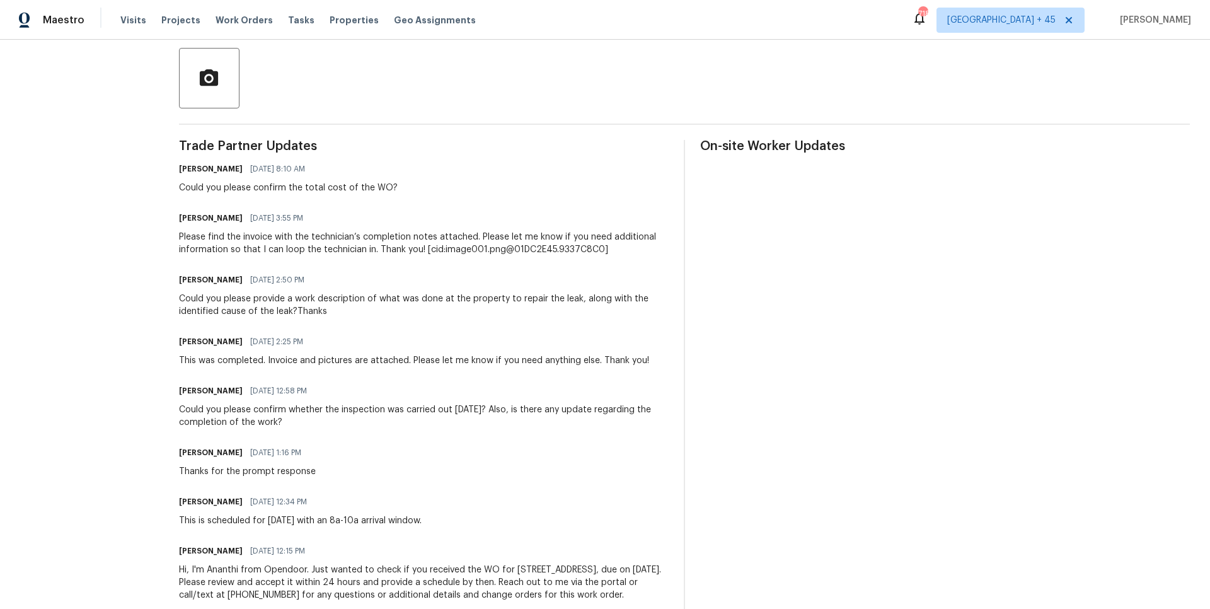  What do you see at coordinates (133, 20) in the screenshot?
I see `span: Visits` at bounding box center [133, 20].